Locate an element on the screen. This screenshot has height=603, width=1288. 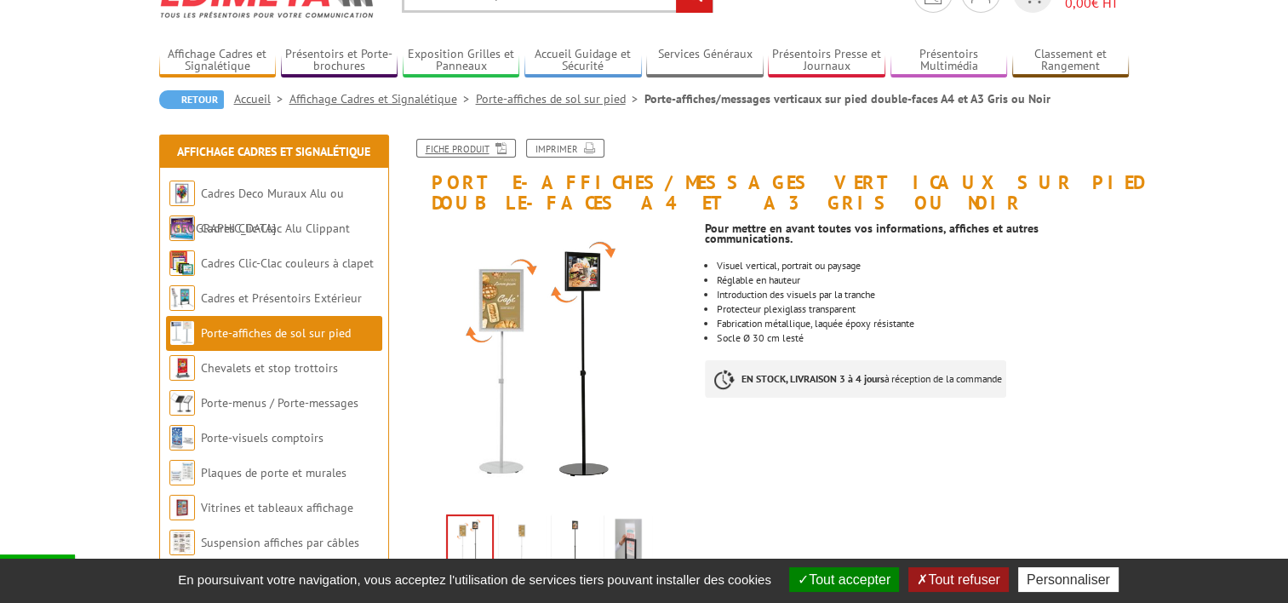
img: Chevalets et stop trottoirs is located at coordinates (182, 368).